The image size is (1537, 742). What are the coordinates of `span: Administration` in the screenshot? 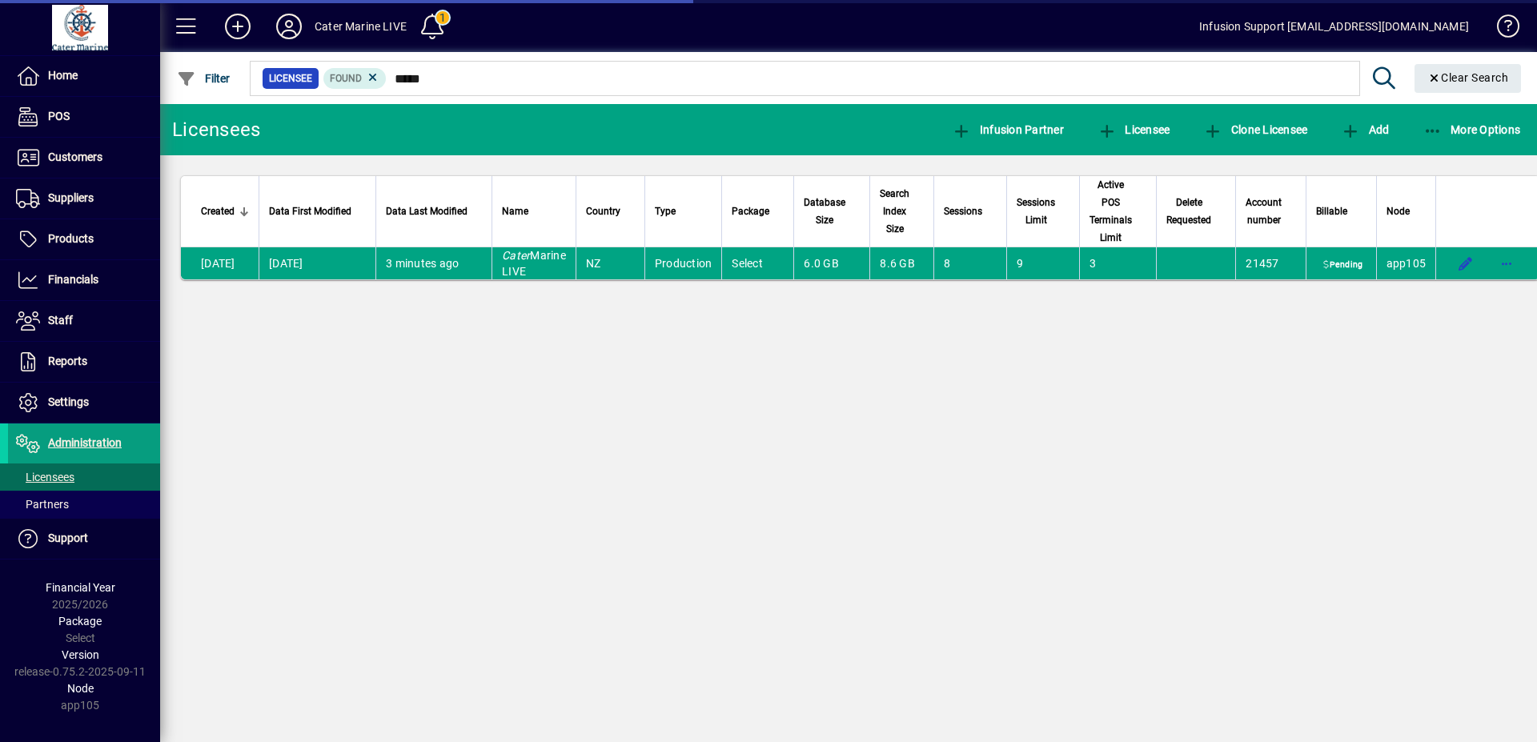 It's located at (85, 443).